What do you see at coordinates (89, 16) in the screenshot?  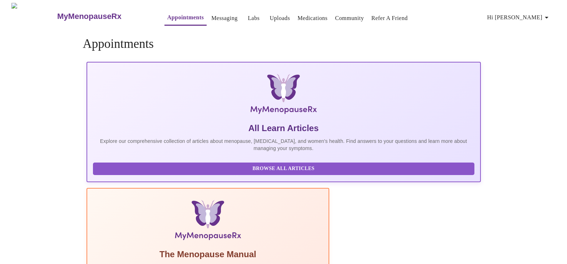 I see `h3: MyMenopauseRx` at bounding box center [89, 16].